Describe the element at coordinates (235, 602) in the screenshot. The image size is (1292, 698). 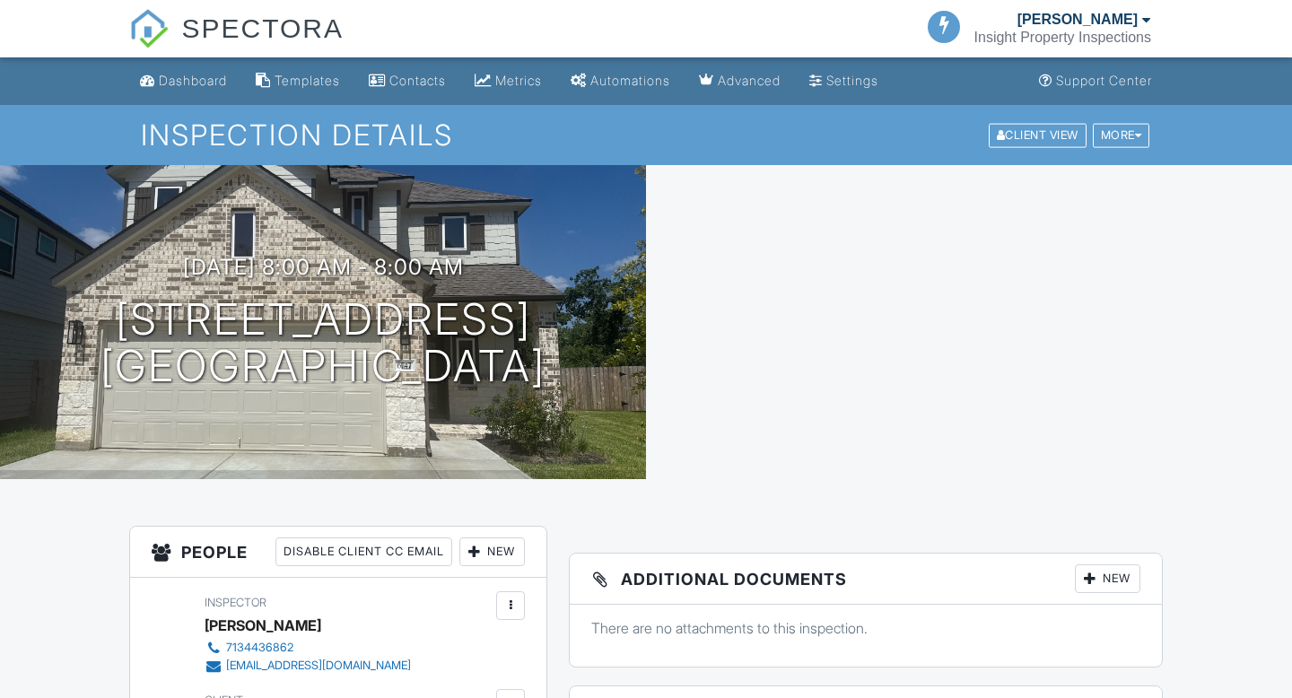
I see `span: Inspector` at that location.